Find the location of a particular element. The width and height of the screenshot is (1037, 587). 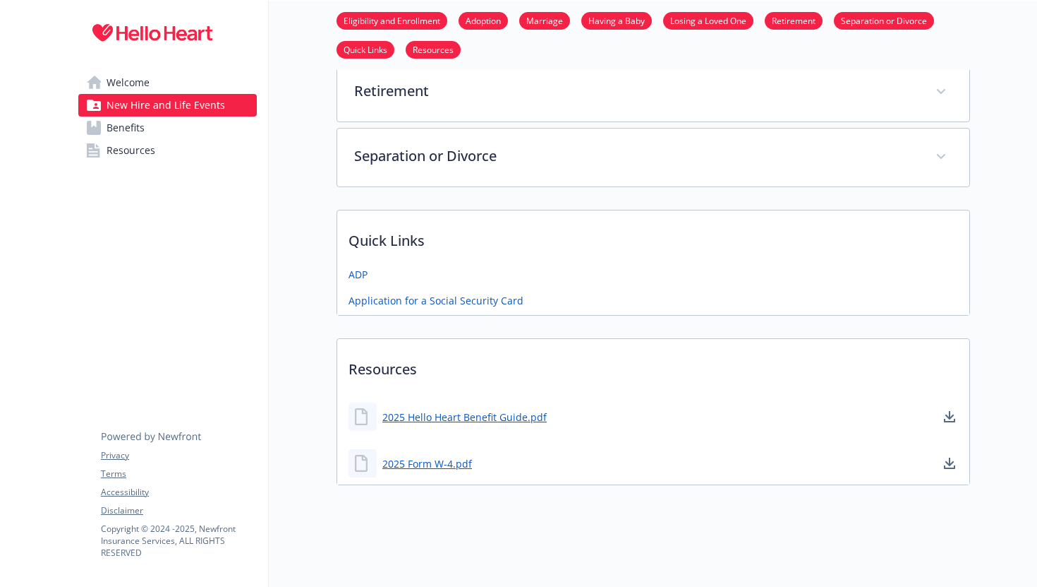

p: Quick Links is located at coordinates (654, 236).